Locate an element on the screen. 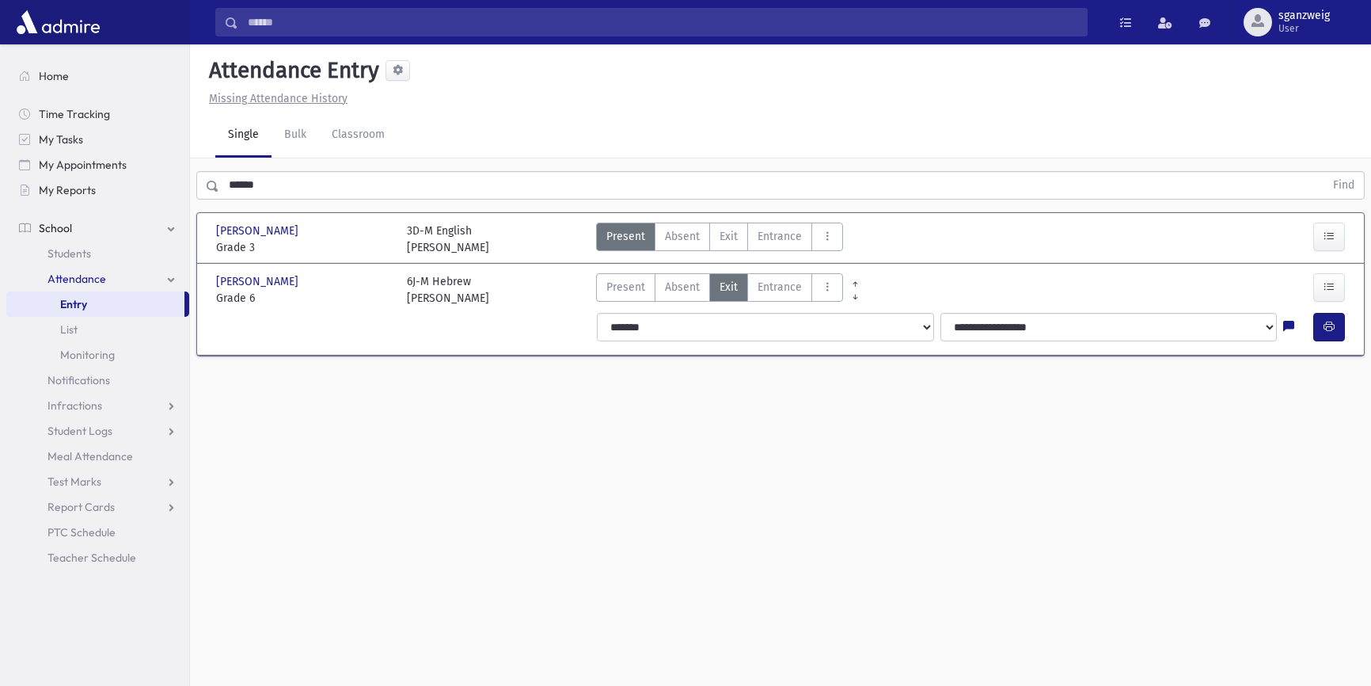 This screenshot has height=686, width=1371. span: Teacher Schedule is located at coordinates (92, 557).